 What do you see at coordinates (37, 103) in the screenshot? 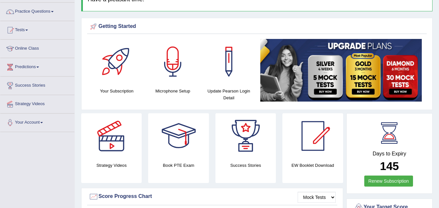
I see `a: Strategy Videos` at bounding box center [37, 103].